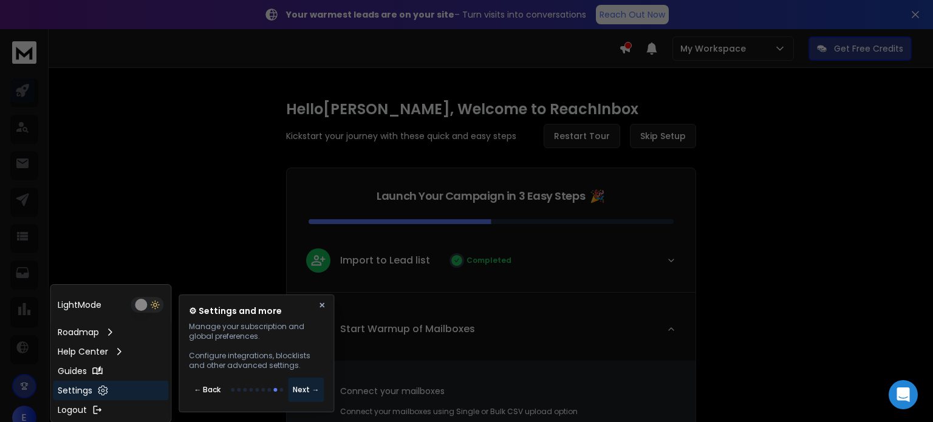 This screenshot has height=422, width=933. Describe the element at coordinates (24, 52) in the screenshot. I see `img: logo` at that location.